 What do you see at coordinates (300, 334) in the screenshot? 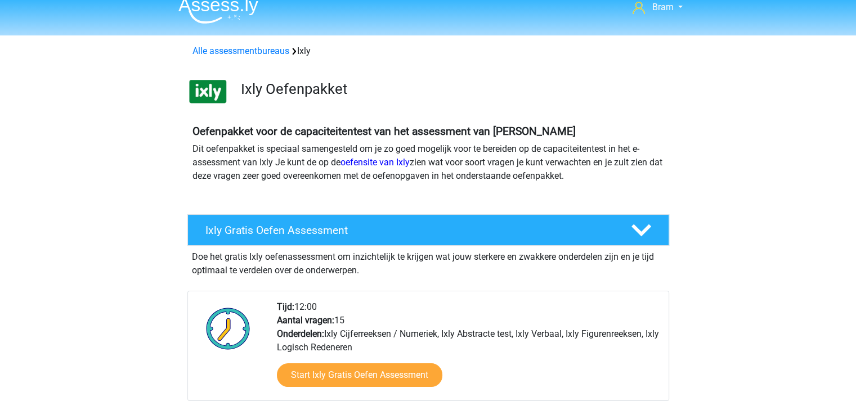
I see `b: Onderdelen:` at bounding box center [300, 334].